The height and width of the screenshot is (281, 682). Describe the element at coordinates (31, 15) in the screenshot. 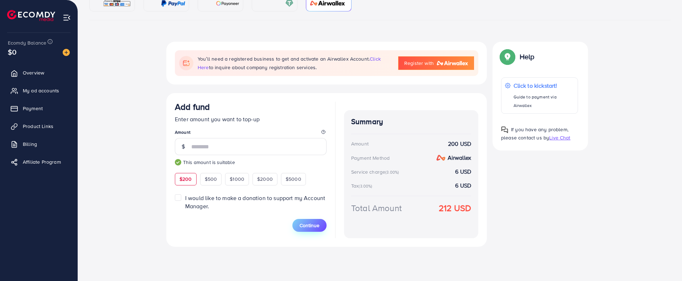

I see `a: logo` at that location.